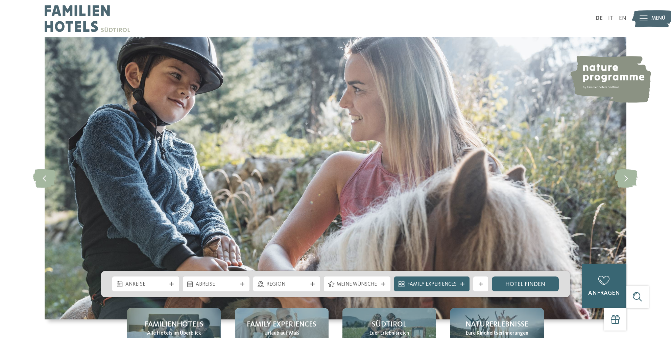  I want to click on span: Alle Hotels im Überblick, so click(174, 334).